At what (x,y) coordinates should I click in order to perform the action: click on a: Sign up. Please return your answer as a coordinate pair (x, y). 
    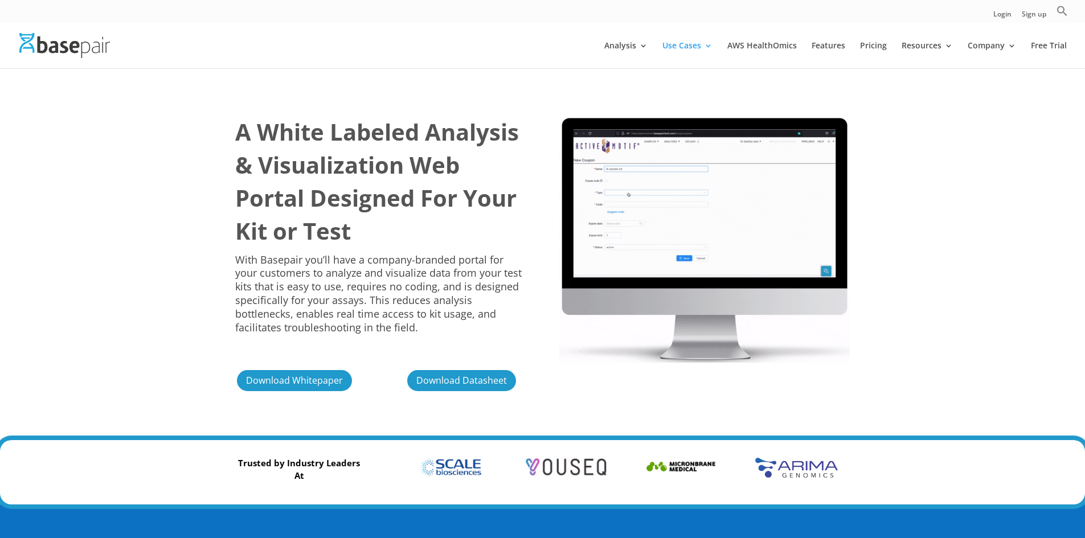
    Looking at the image, I should click on (1033, 17).